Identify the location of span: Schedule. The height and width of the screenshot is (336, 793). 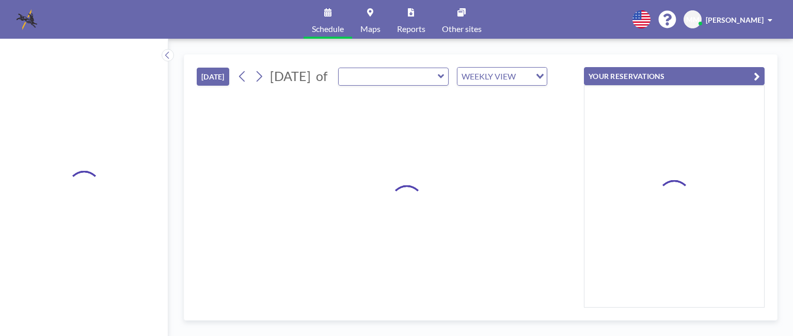
(328, 29).